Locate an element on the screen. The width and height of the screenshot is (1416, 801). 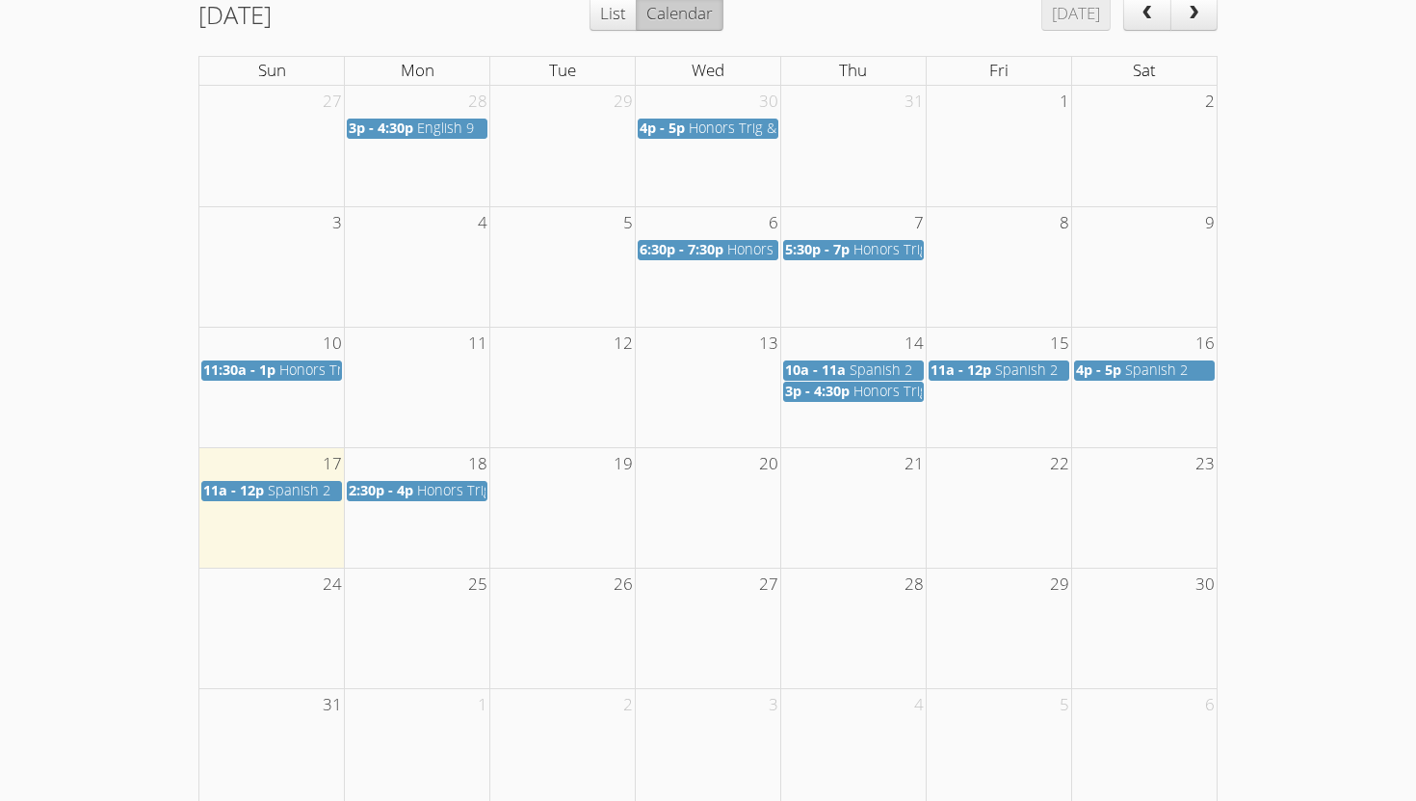
span: 10a - 11a is located at coordinates (815, 369).